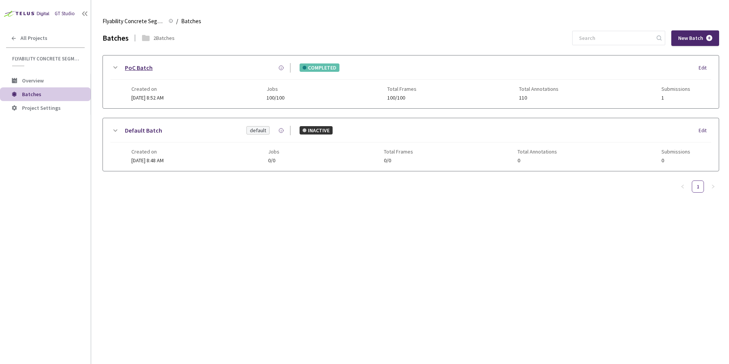  What do you see at coordinates (33, 81) in the screenshot?
I see `span: Overview` at bounding box center [33, 81].